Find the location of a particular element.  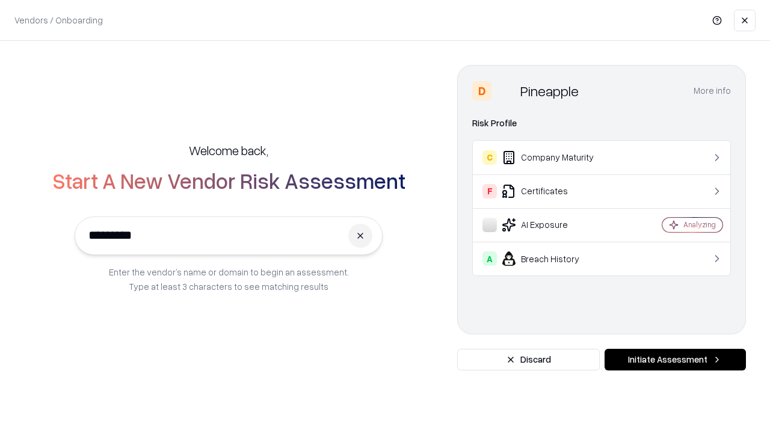

button: Initiate Assessment is located at coordinates (675, 360).